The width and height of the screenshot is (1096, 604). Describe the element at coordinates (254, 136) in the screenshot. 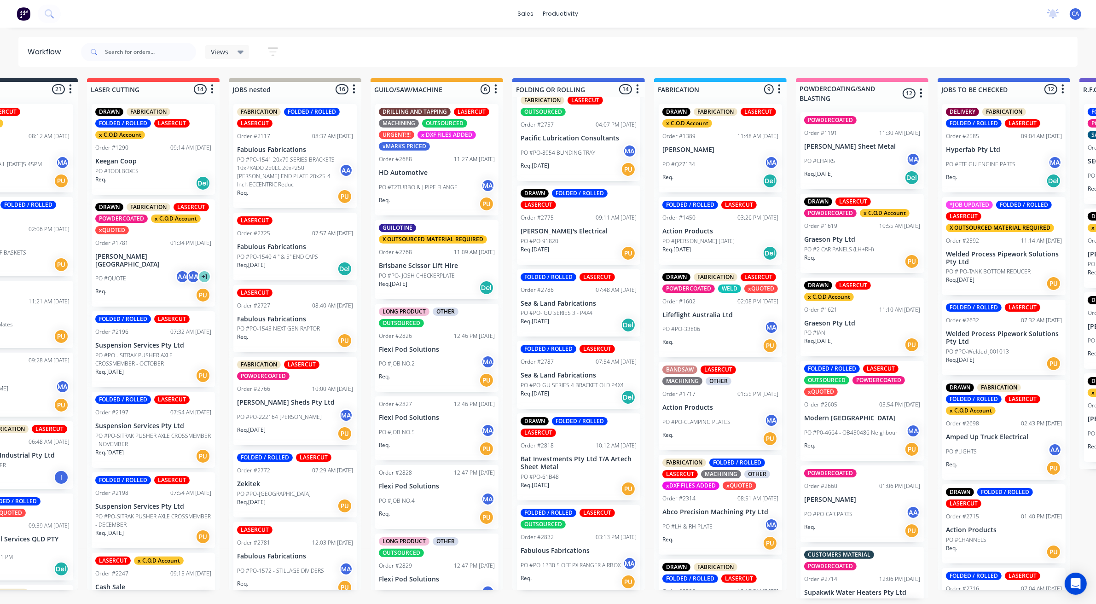

I see `div: Order #2117` at that location.